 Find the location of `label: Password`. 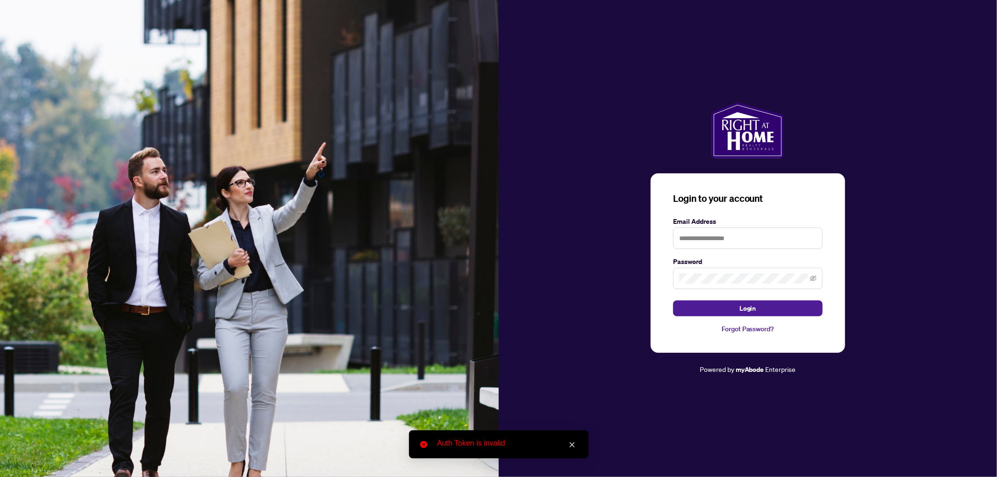

label: Password is located at coordinates (748, 262).